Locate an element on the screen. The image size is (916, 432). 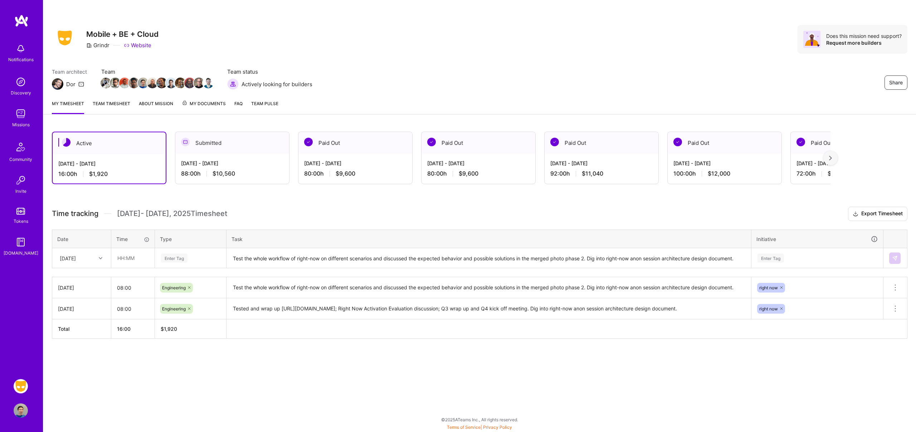
i: icon Chevron is located at coordinates (101, 258).